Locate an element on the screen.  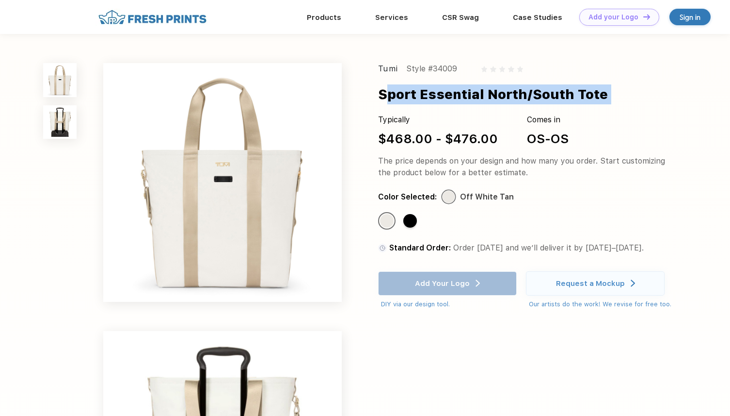
div: Our artists do the work! We revise for free too. is located at coordinates (600, 304).